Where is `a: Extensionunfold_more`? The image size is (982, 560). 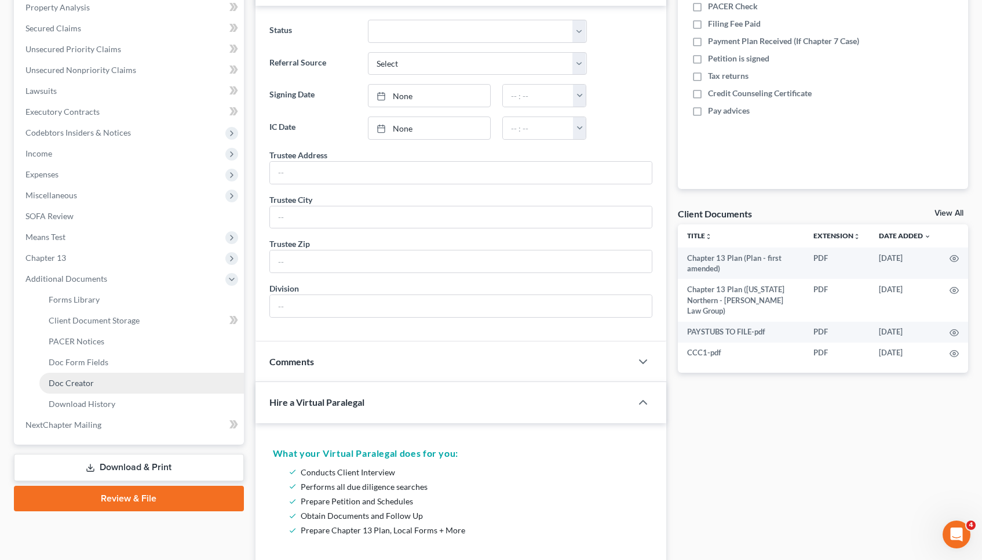
a: Extensionunfold_more is located at coordinates (837, 235).